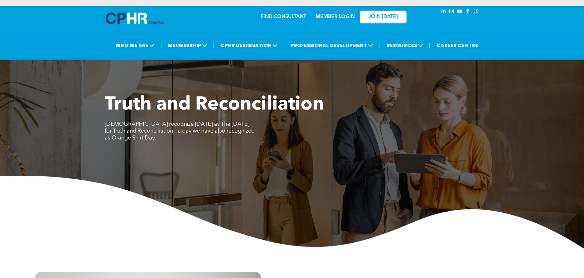 This screenshot has width=584, height=278. What do you see at coordinates (452, 12) in the screenshot?
I see `a: instagram` at bounding box center [452, 12].